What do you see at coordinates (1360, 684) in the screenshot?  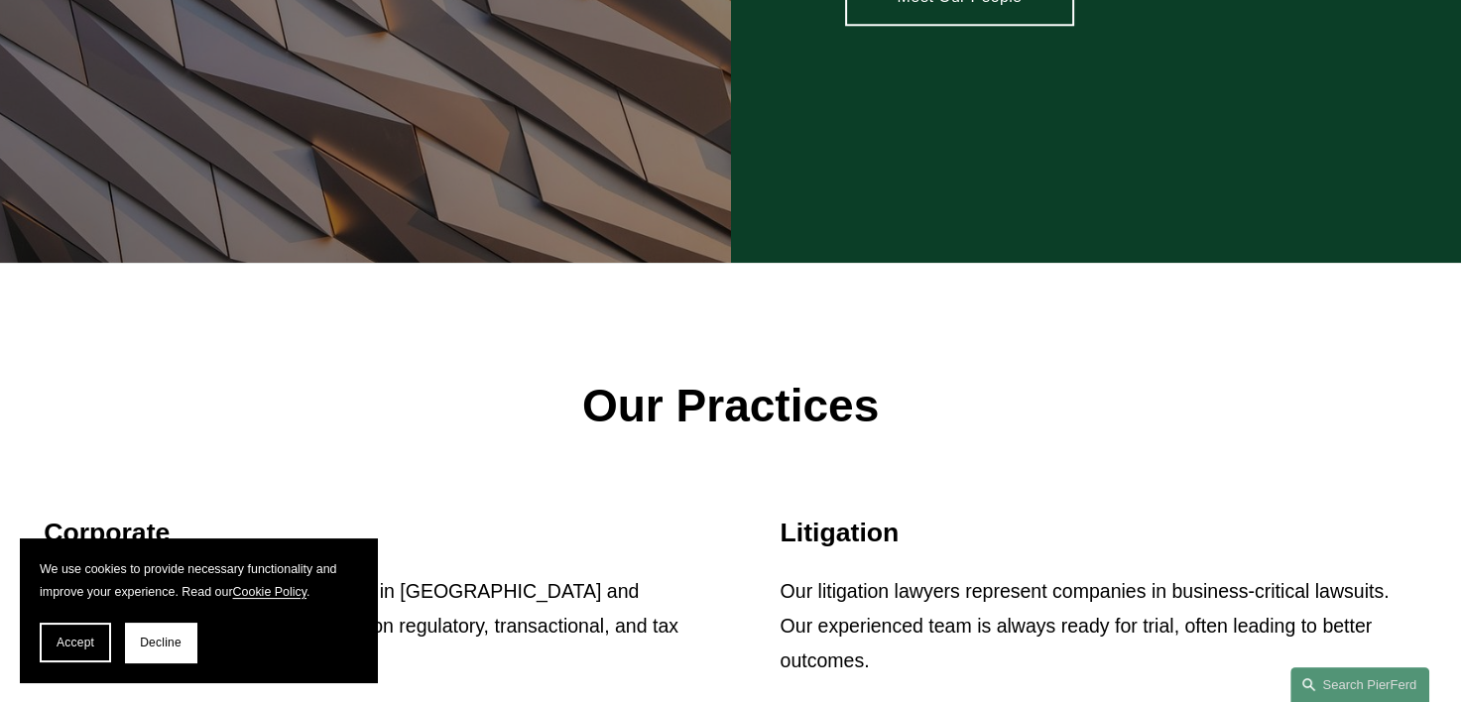 I see `a: Search this site` at bounding box center [1360, 684].